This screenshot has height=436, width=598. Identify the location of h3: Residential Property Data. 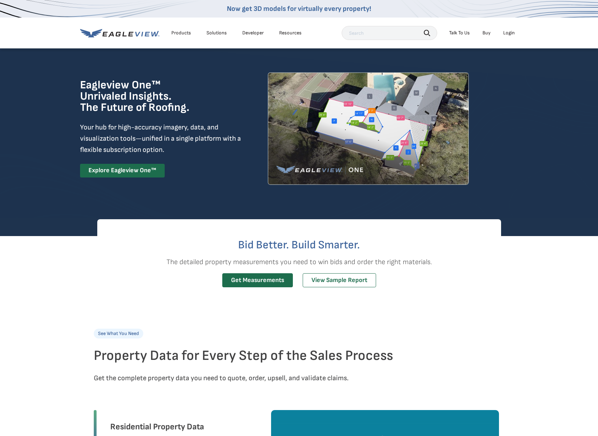
(157, 427).